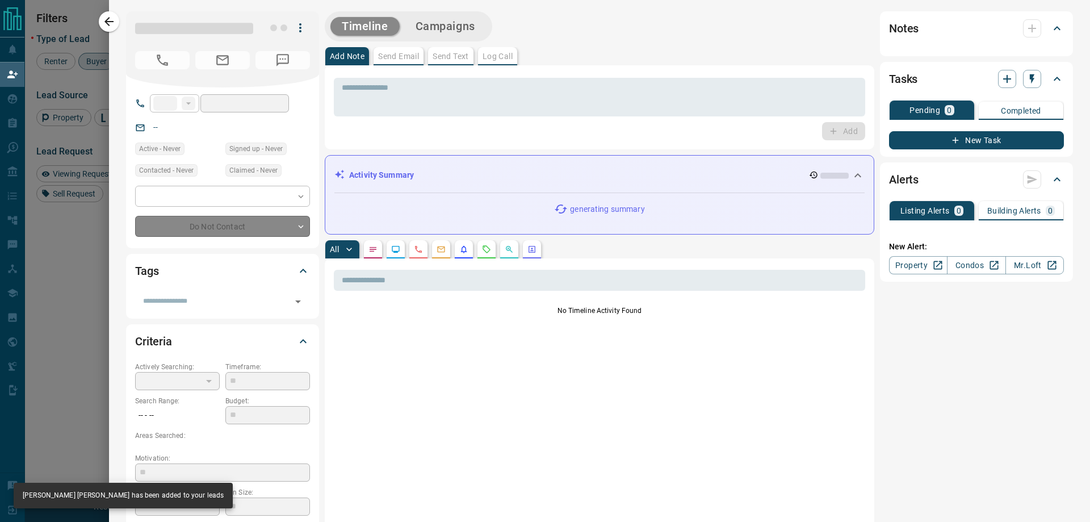  Describe the element at coordinates (607, 209) in the screenshot. I see `p: generating summary` at that location.